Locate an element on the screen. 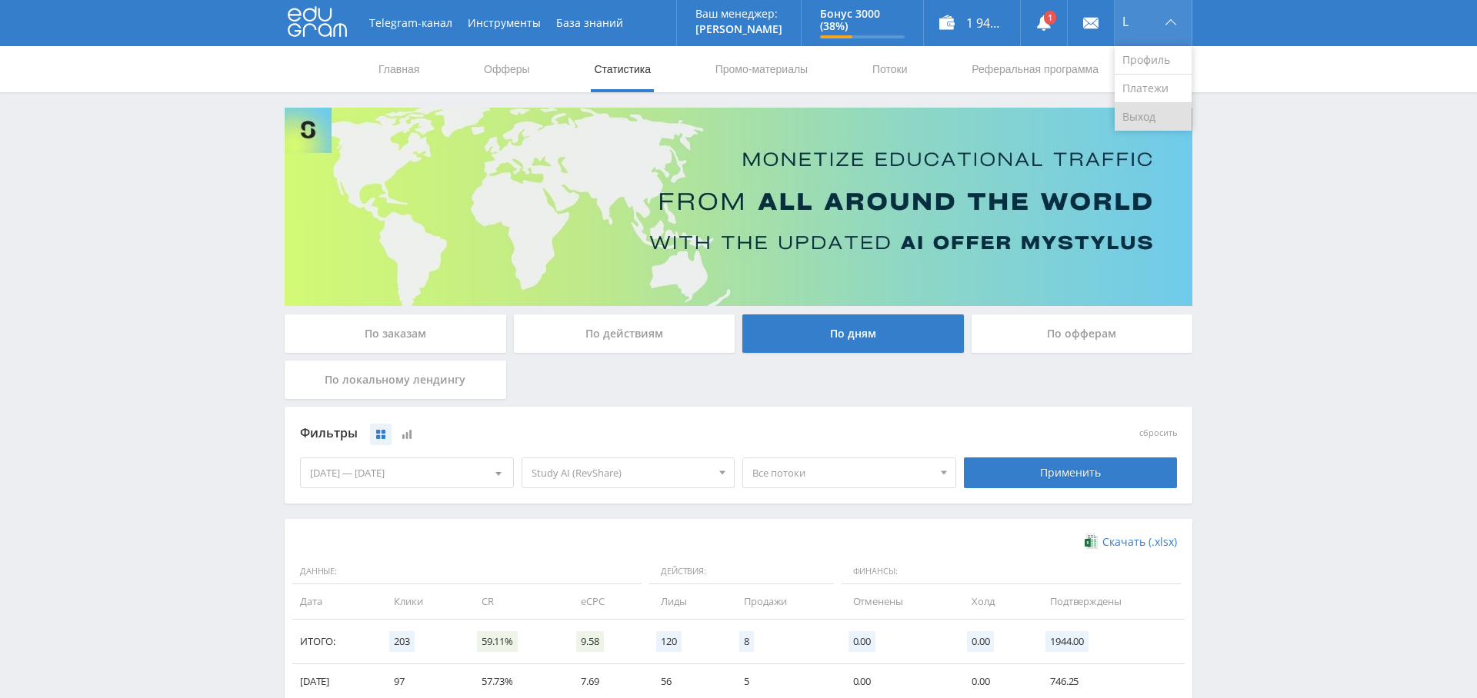 The width and height of the screenshot is (1477, 698). div: По локальному лендингу is located at coordinates (395, 380).